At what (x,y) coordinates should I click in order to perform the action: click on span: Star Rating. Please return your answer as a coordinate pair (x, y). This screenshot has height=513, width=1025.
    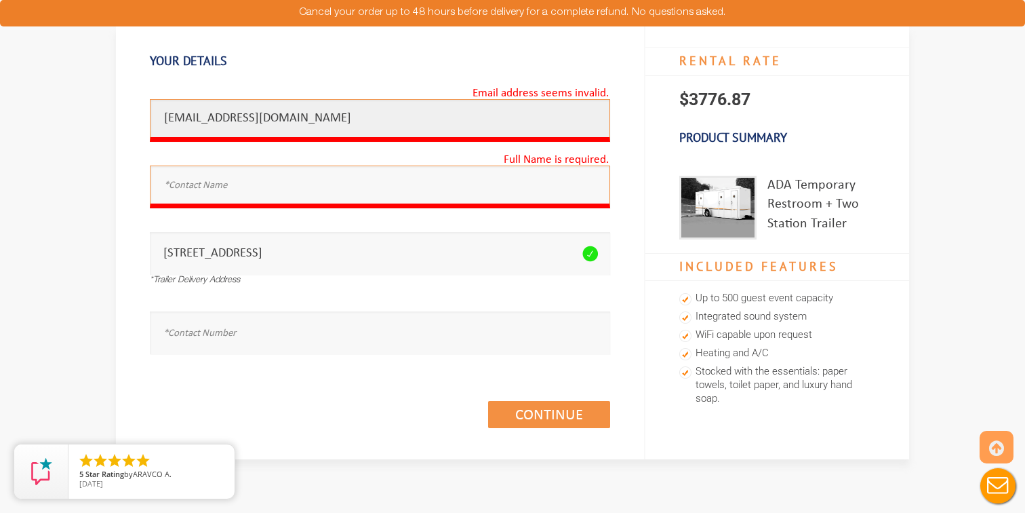
    Looking at the image, I should click on (104, 473).